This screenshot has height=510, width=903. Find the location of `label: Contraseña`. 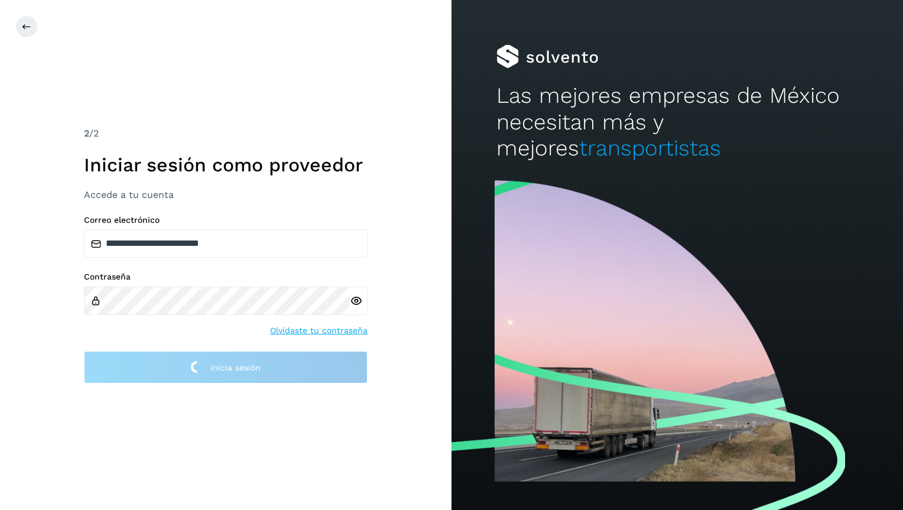

label: Contraseña is located at coordinates (226, 277).